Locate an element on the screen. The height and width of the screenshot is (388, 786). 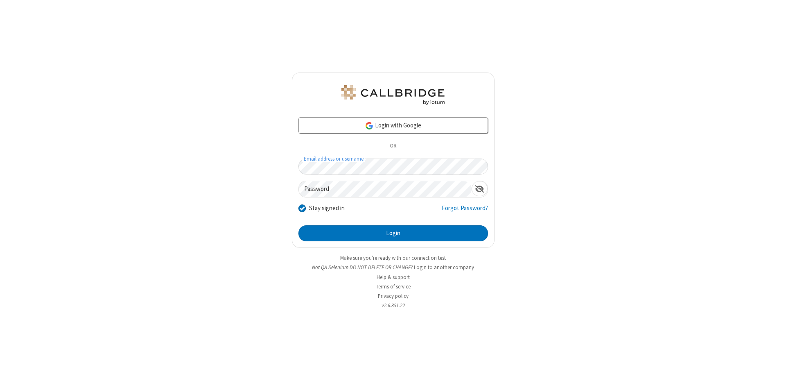
a: Terms of service is located at coordinates (393, 286).